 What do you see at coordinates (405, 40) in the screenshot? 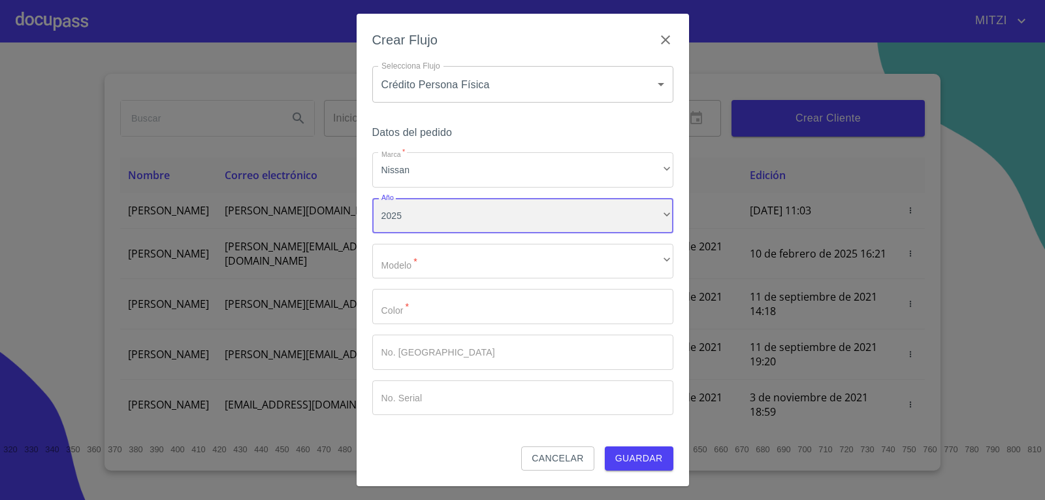
I see `h6: Crear Flujo` at bounding box center [405, 40].